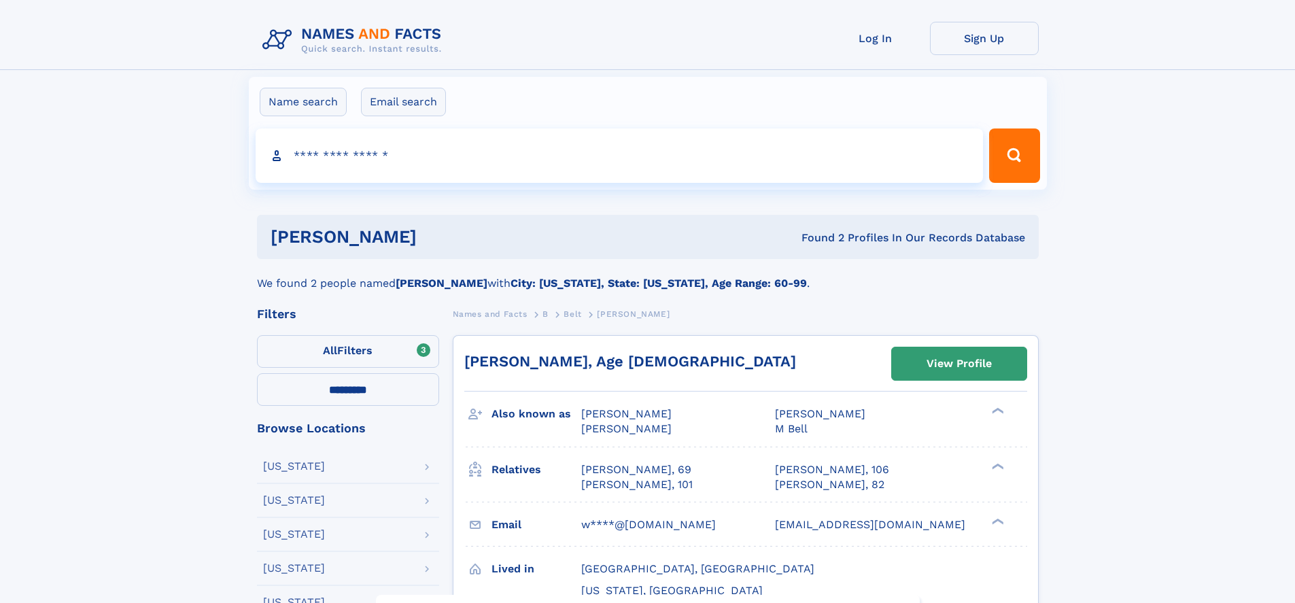  I want to click on a: View Profile, so click(959, 364).